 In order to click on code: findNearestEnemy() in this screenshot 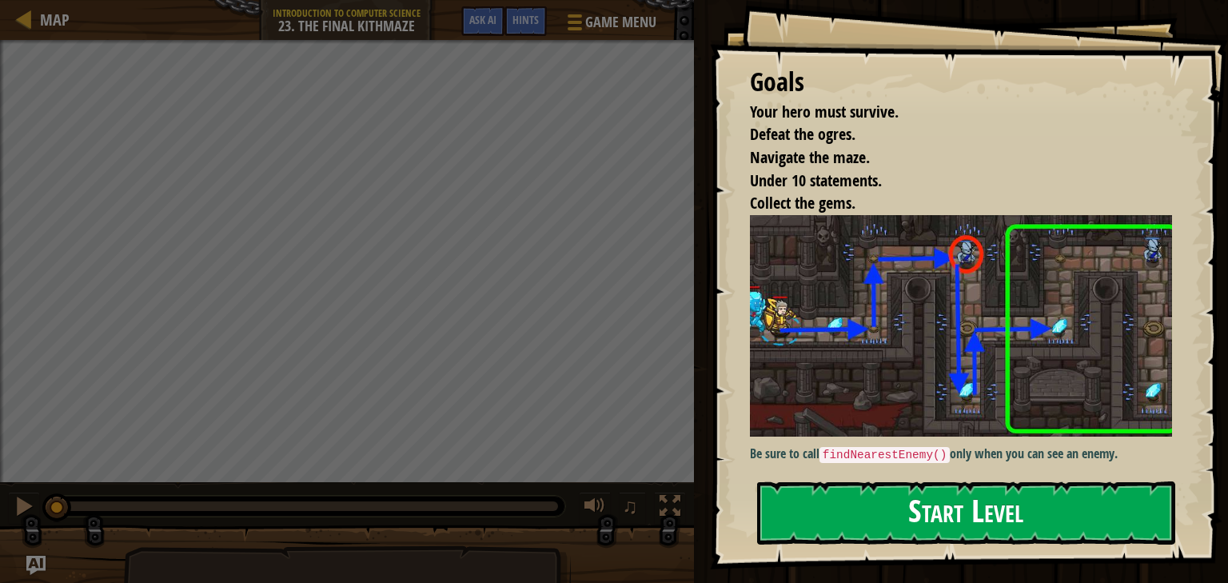, I will do `click(884, 455)`.